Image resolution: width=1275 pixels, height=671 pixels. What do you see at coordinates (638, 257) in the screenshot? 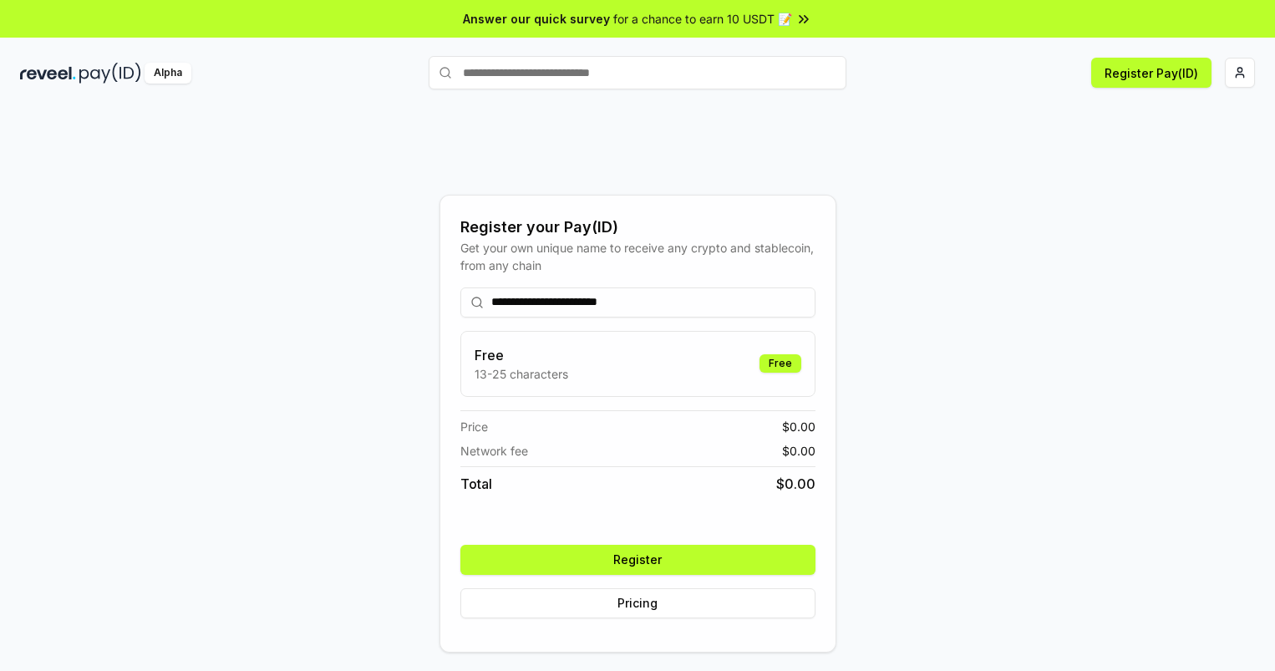
I see `div: Get your own unique name to receive any crypto and stablecoin, from any chain` at bounding box center [638, 257].